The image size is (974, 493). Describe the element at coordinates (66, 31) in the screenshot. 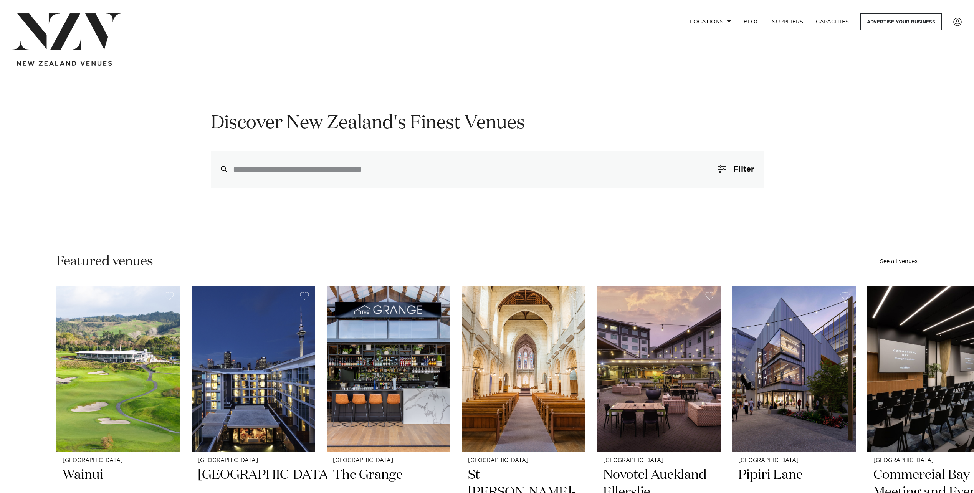

I see `img: nzv-logo.png` at that location.